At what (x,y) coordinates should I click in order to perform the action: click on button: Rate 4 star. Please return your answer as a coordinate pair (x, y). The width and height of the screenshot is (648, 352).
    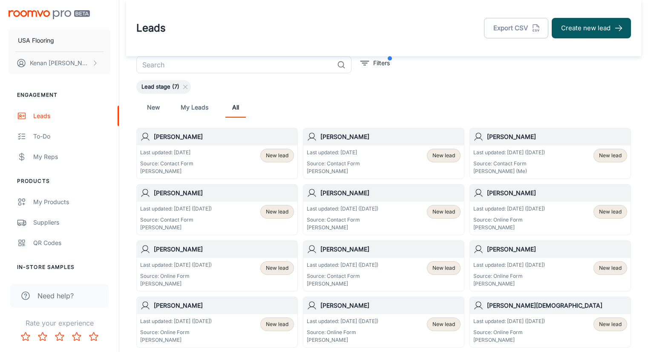
    Looking at the image, I should click on (77, 336).